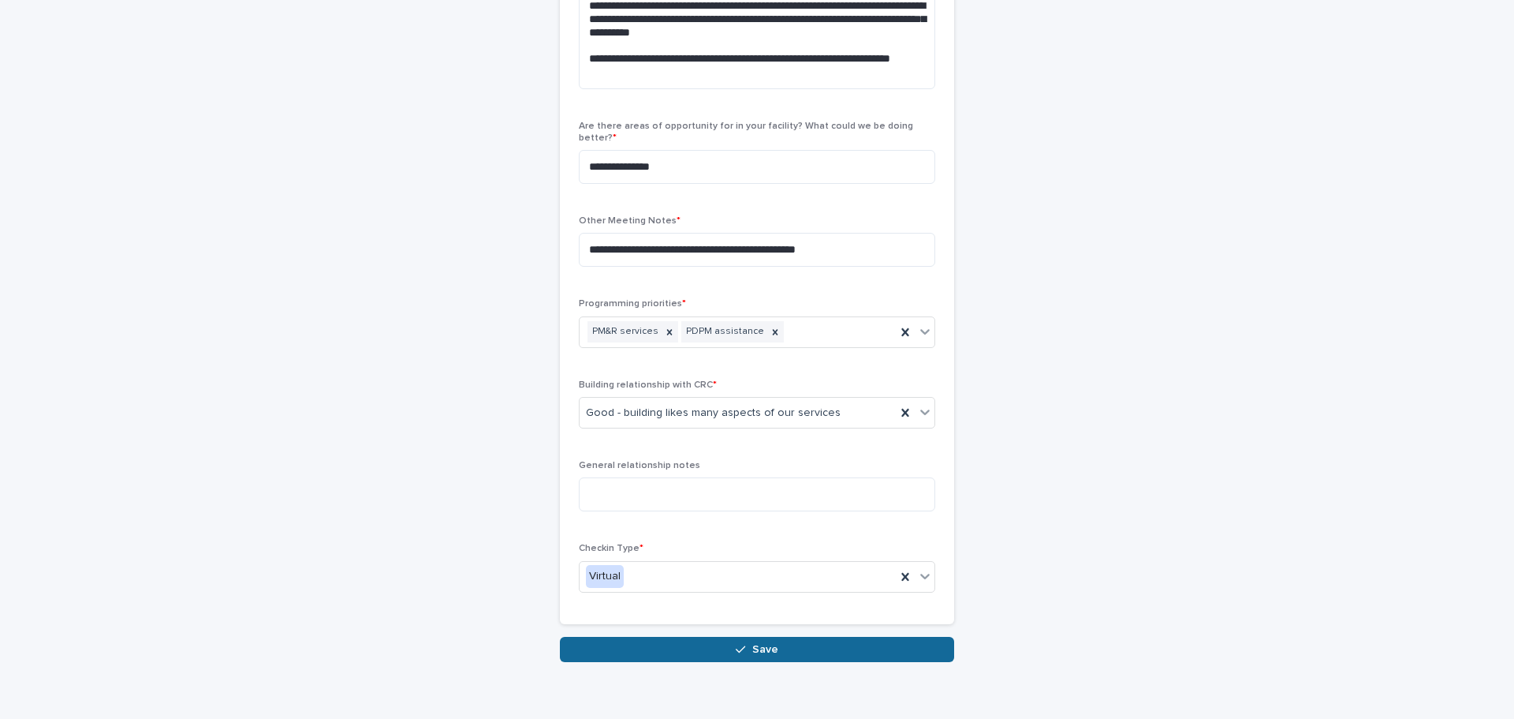 This screenshot has height=719, width=1514. What do you see at coordinates (648, 385) in the screenshot?
I see `span: Building relationship with CRC` at bounding box center [648, 385].